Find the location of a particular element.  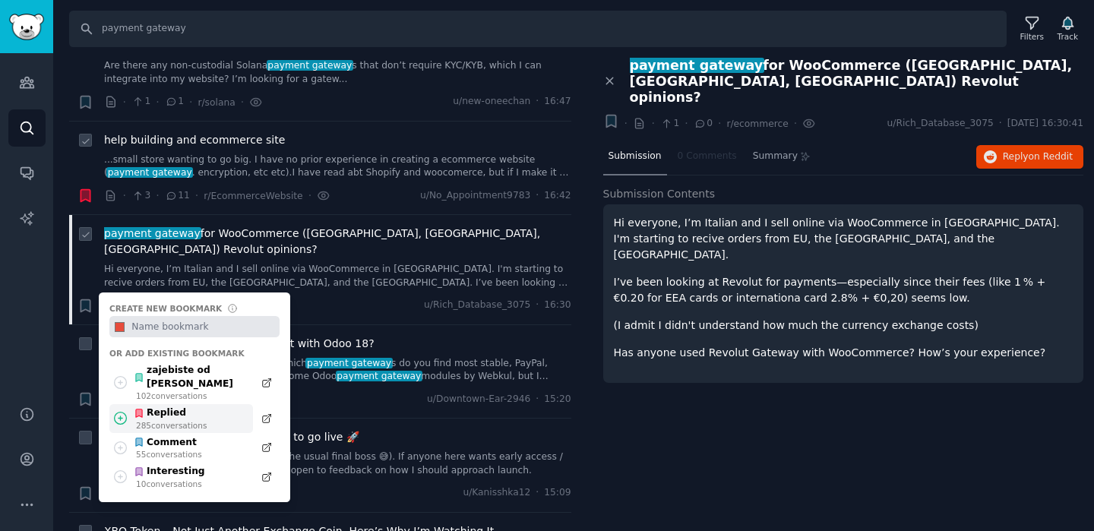

span: 16:30 is located at coordinates (557, 305).